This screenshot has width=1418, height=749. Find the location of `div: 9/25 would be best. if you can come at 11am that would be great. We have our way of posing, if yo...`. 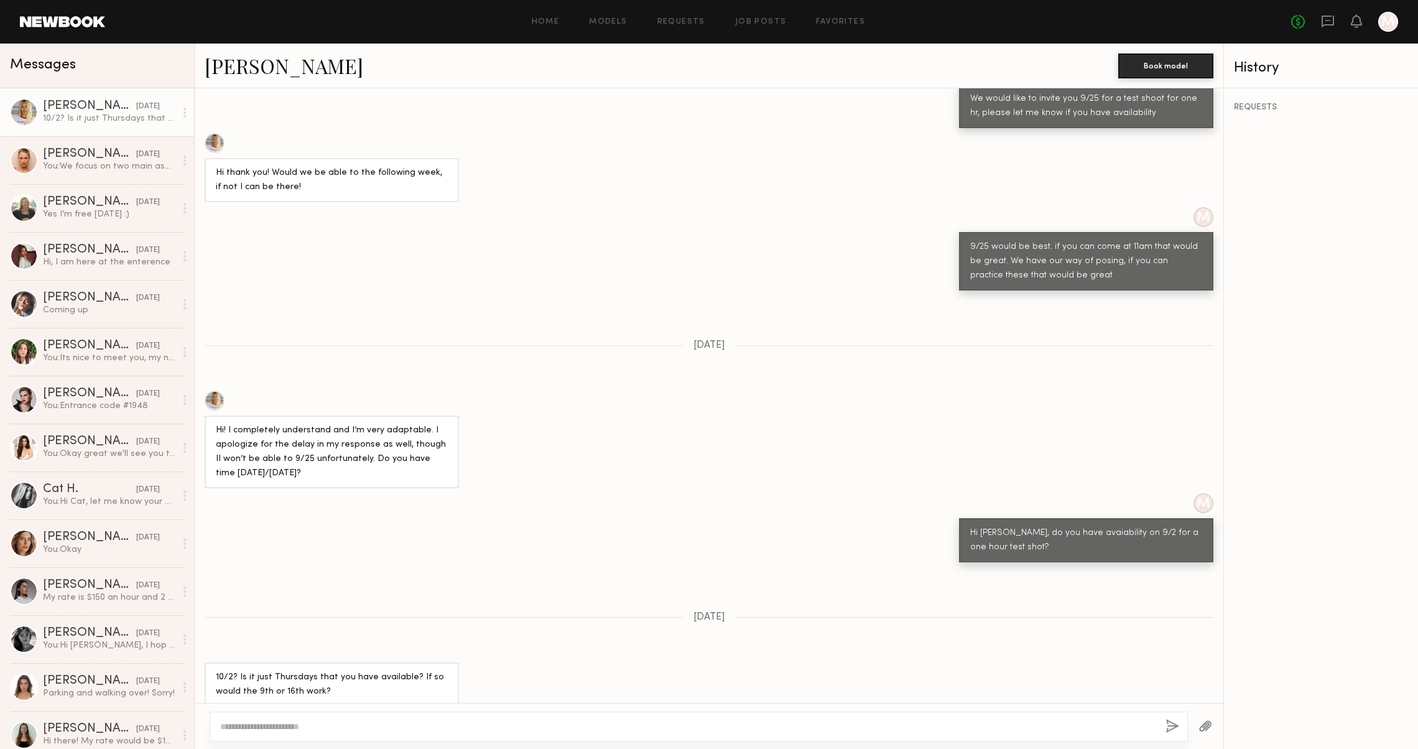

div: 9/25 would be best. if you can come at 11am that would be great. We have our way of posing, if yo... is located at coordinates (1086, 261).